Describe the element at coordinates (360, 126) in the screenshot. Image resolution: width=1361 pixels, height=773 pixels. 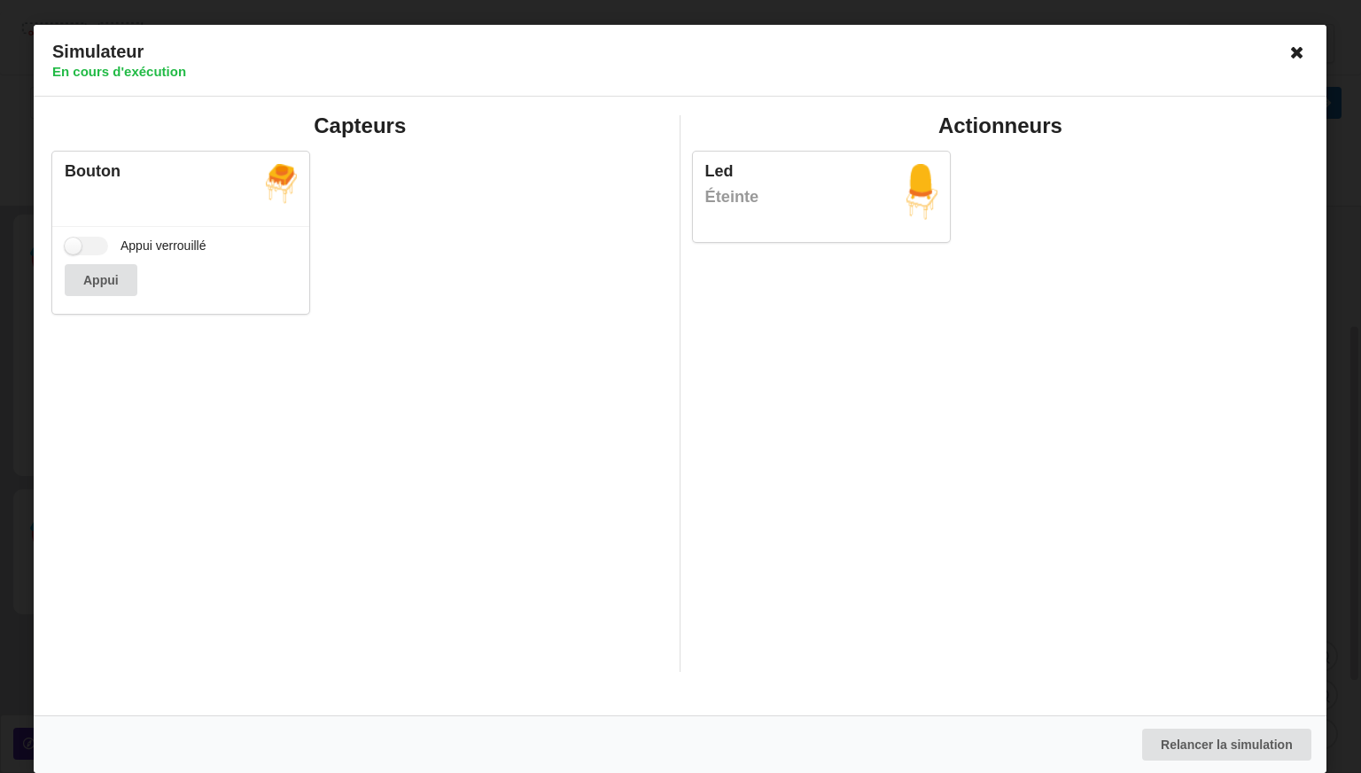
I see `h2: Capteurs` at that location.